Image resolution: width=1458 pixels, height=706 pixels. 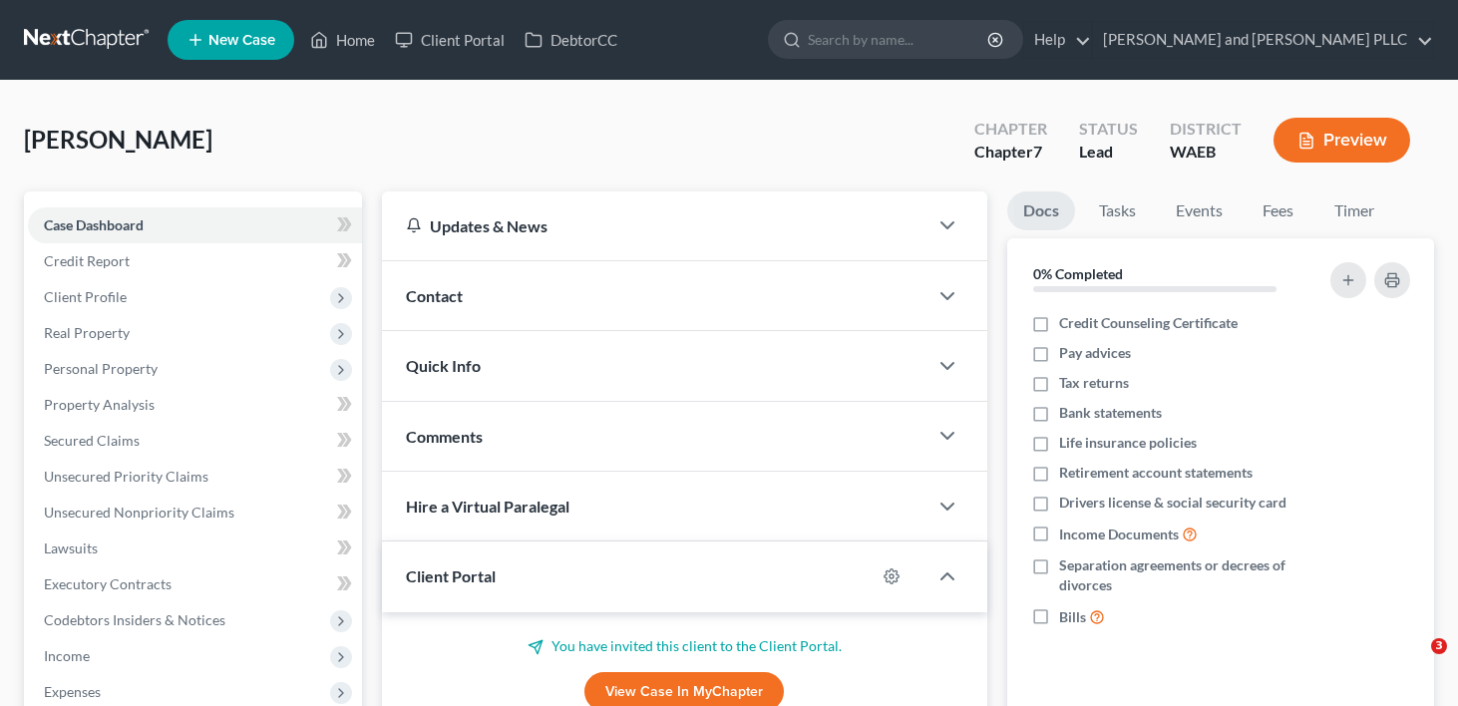 I want to click on a: Docs, so click(x=1041, y=210).